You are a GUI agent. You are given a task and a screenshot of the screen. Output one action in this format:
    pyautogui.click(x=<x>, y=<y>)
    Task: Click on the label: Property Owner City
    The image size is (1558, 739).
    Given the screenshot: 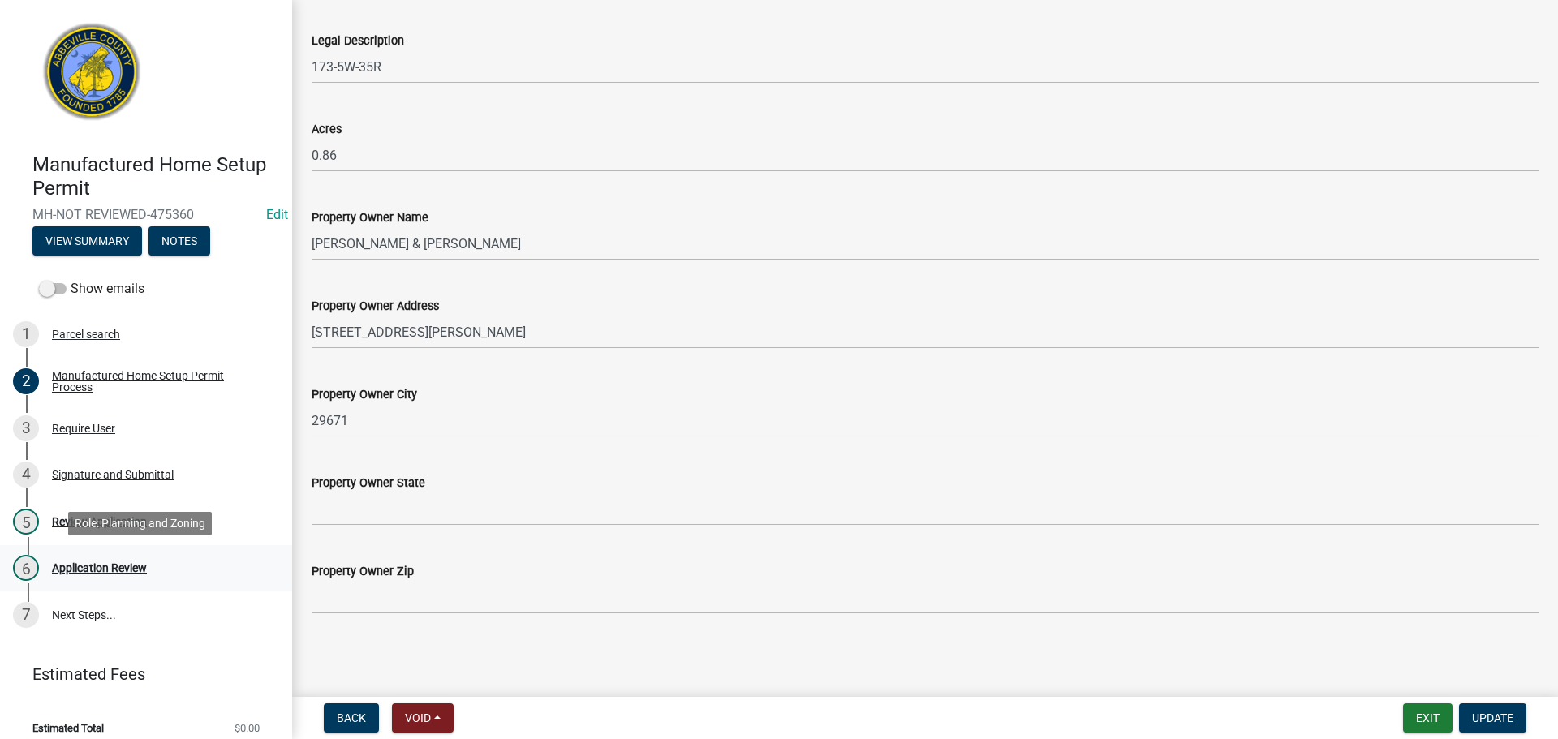 What is the action you would take?
    pyautogui.click(x=364, y=395)
    